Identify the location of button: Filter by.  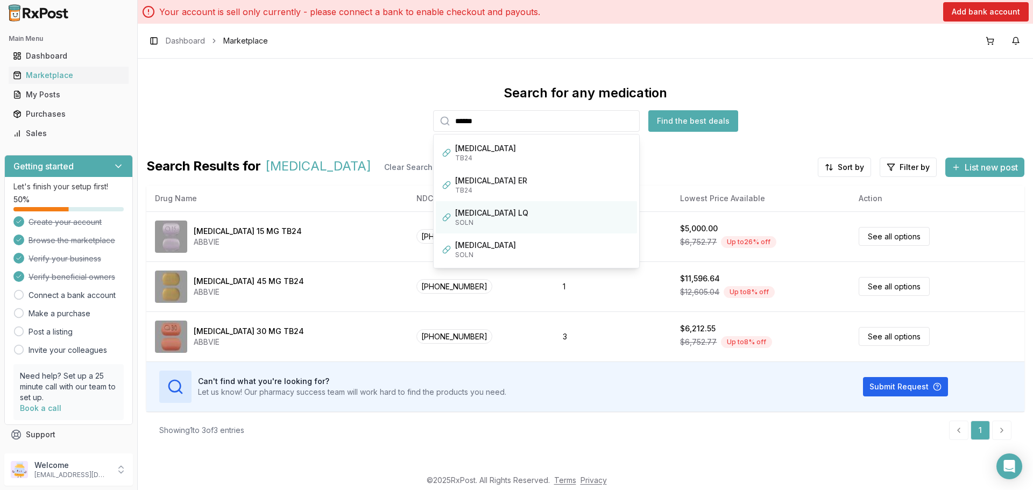
(908, 167).